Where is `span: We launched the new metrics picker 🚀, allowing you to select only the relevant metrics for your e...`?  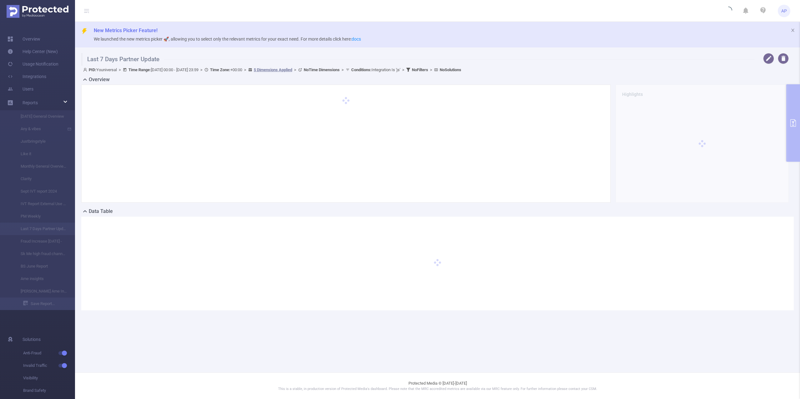
span: We launched the new metrics picker 🚀, allowing you to select only the relevant metrics for your e... is located at coordinates (227, 39).